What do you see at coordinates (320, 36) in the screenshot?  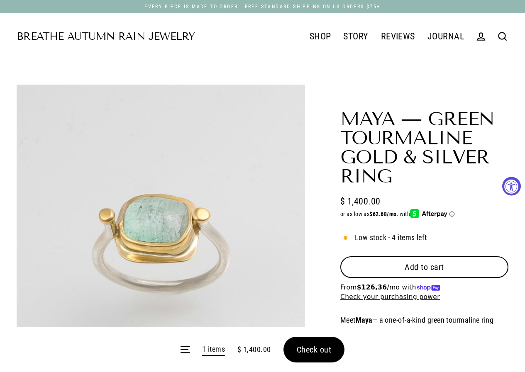 I see `a: SHOP` at bounding box center [320, 36].